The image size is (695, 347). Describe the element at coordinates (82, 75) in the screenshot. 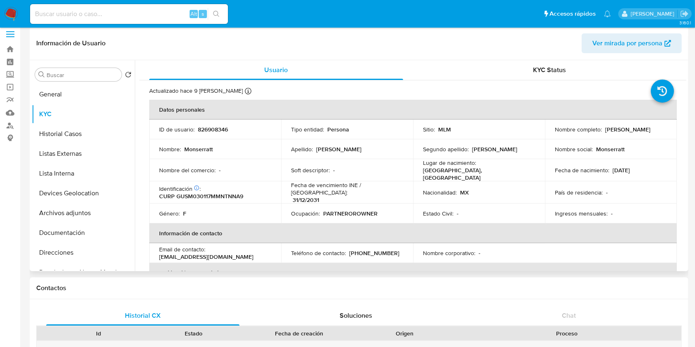

I see `input: Buscar` at that location.